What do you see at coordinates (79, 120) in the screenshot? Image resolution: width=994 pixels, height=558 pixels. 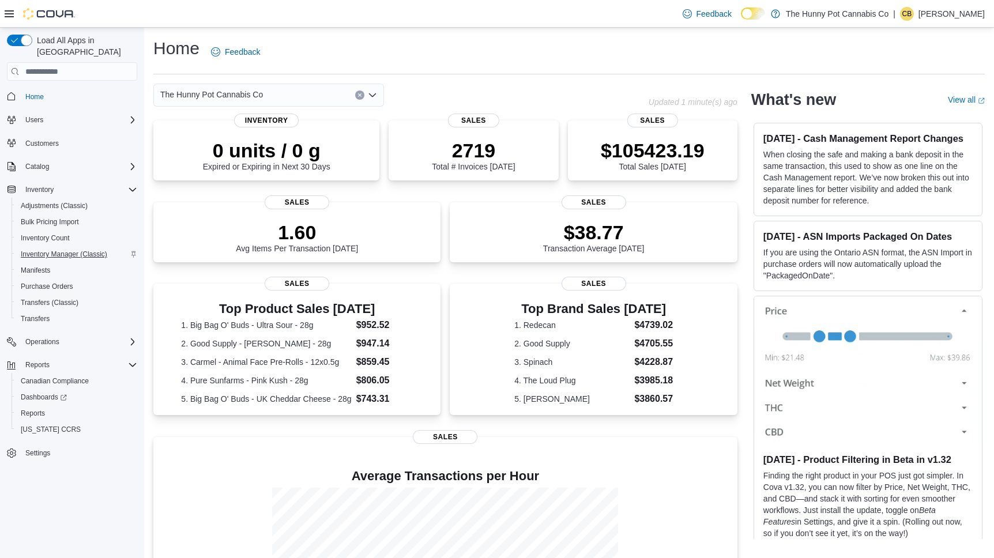 I see `span: Users` at bounding box center [79, 120].